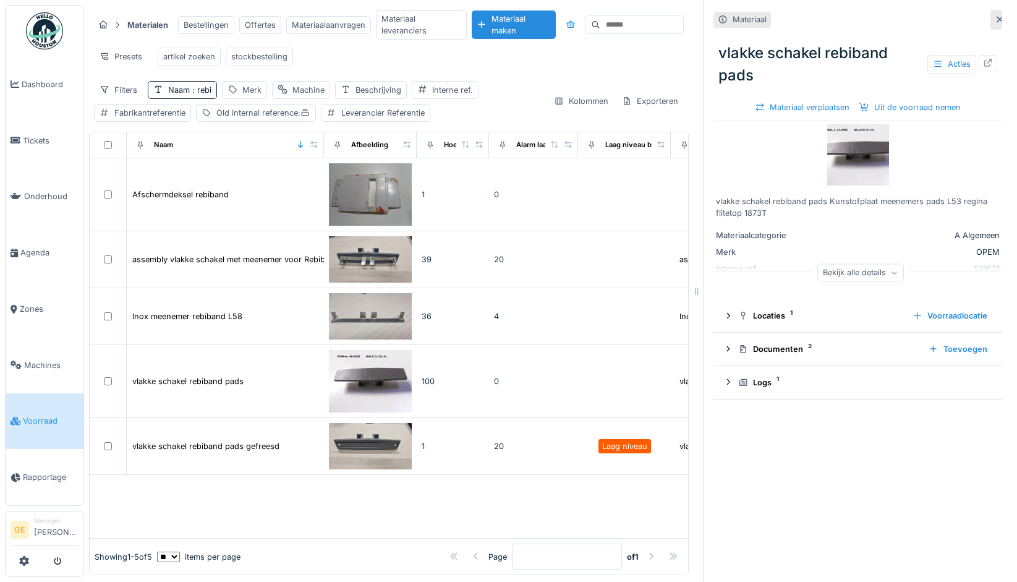 This screenshot has width=1017, height=582. What do you see at coordinates (906, 252) in the screenshot?
I see `div: OPEM` at bounding box center [906, 252].